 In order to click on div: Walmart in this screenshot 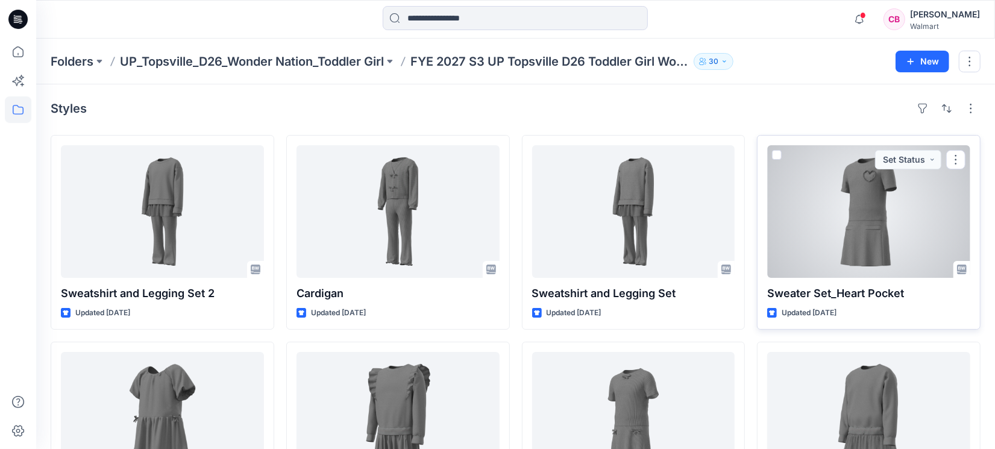, I will do `click(945, 26)`.